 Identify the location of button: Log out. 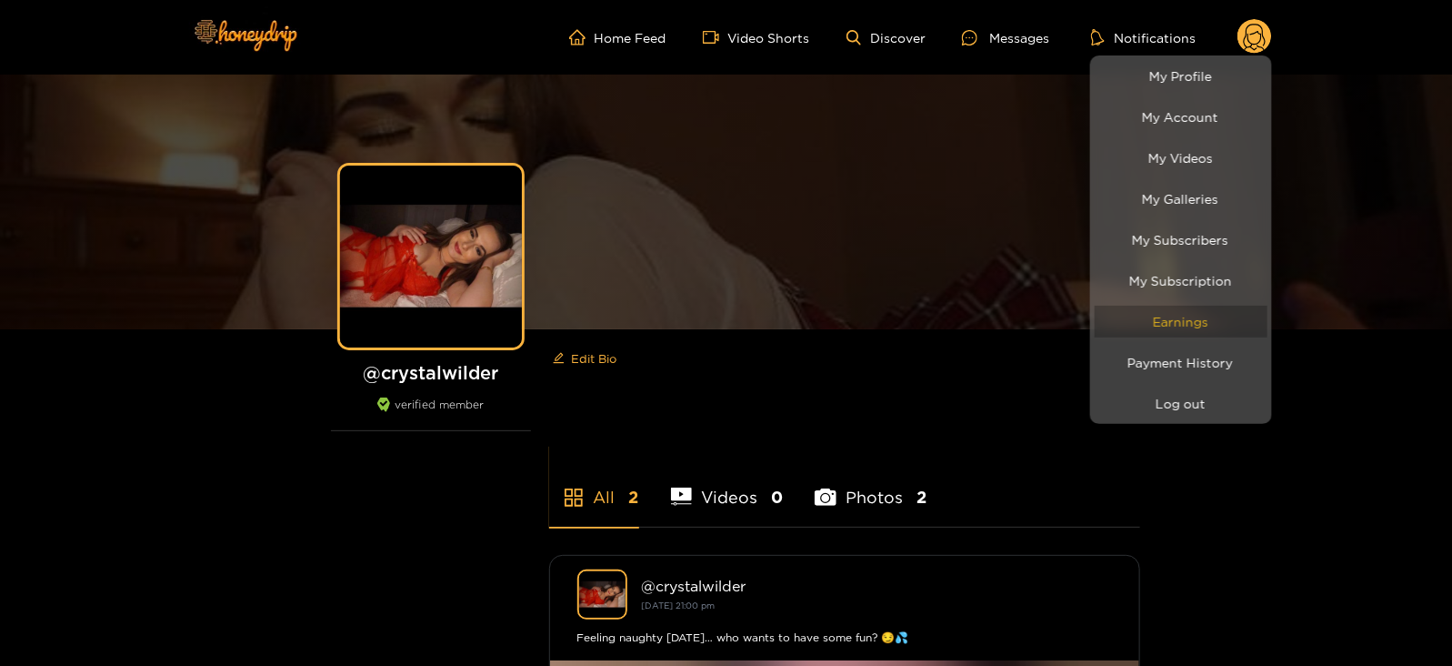
(1181, 403).